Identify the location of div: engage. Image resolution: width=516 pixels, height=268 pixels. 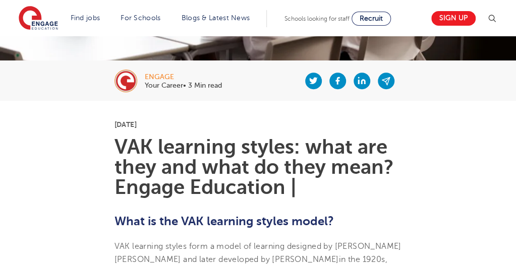
(183, 77).